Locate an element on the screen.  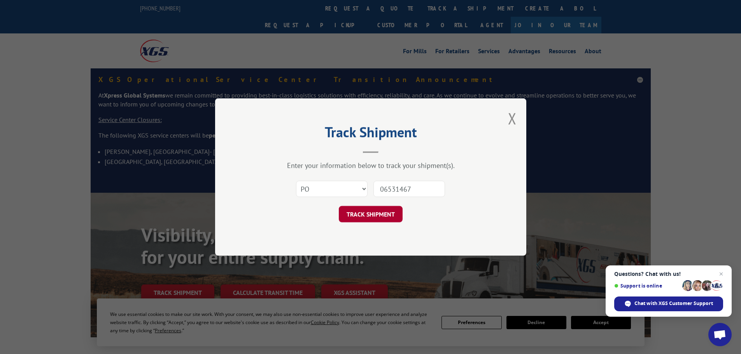
div: Enter your information below to track your shipment(s). is located at coordinates (371, 165).